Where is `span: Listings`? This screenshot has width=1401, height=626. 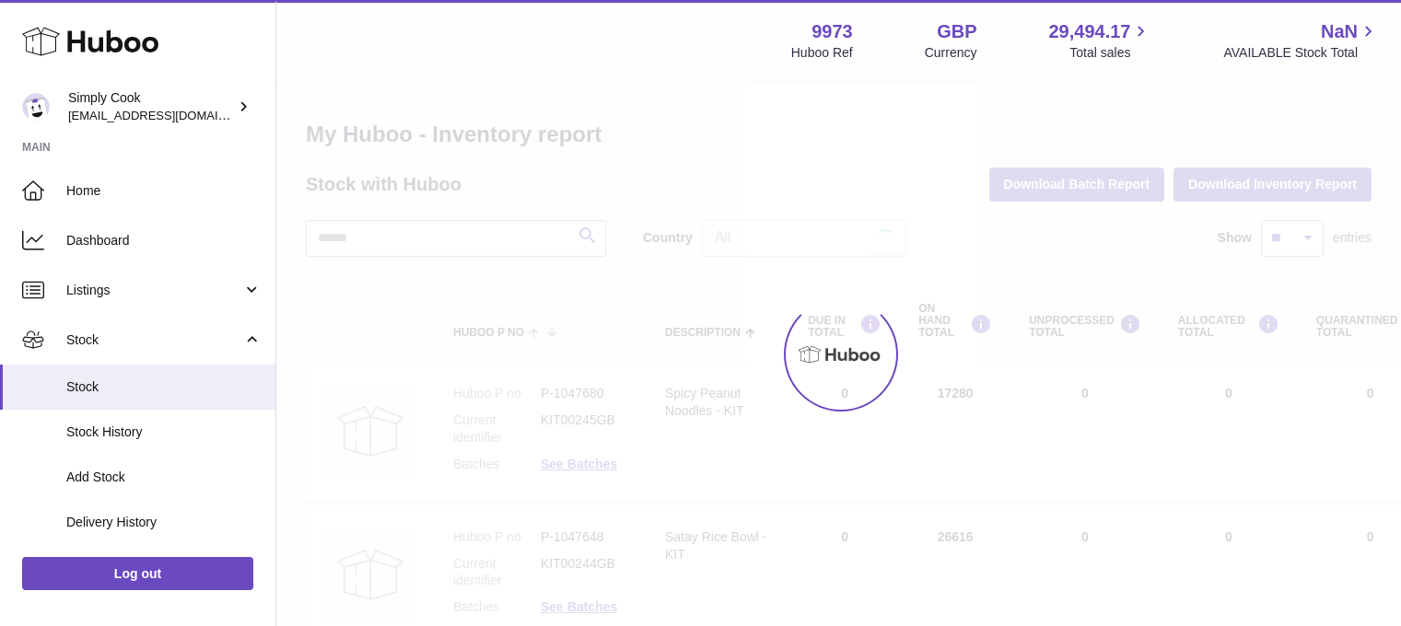 span: Listings is located at coordinates (154, 290).